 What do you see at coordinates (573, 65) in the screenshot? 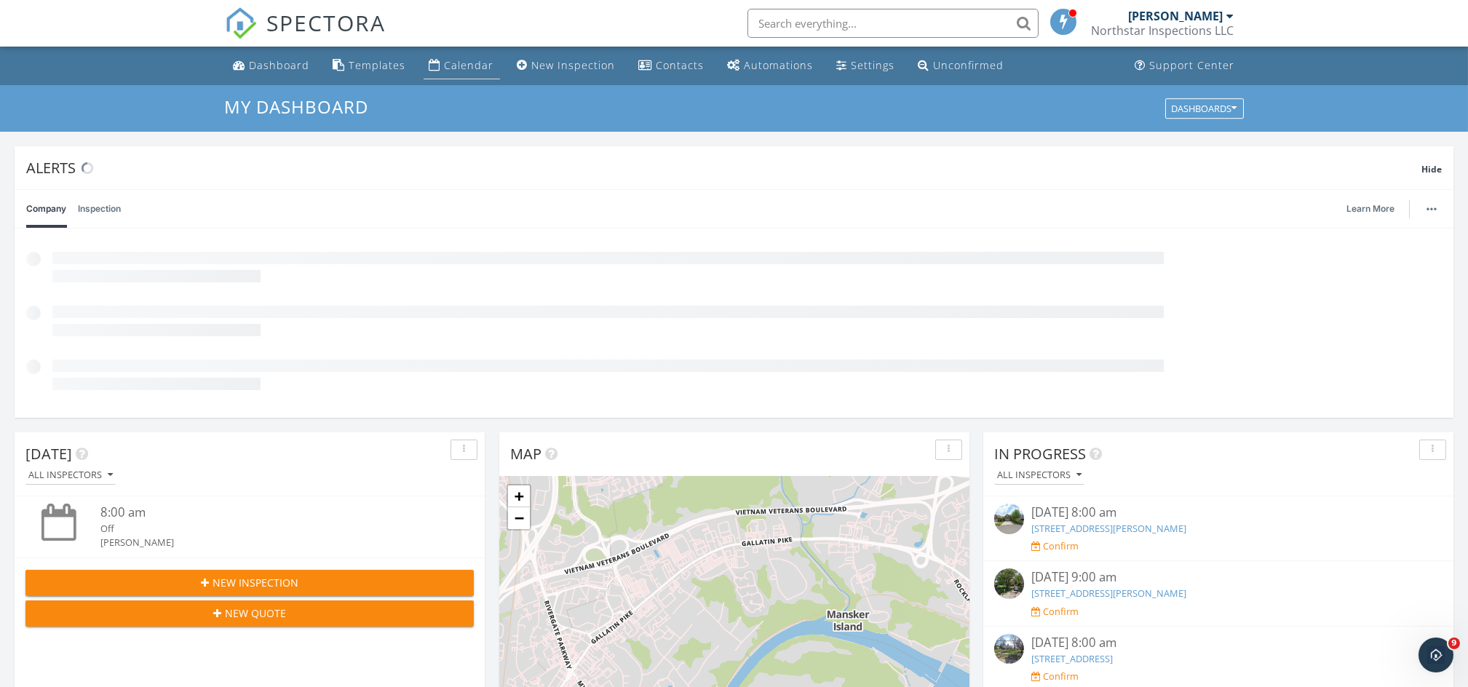
I see `div: New Inspection` at bounding box center [573, 65].